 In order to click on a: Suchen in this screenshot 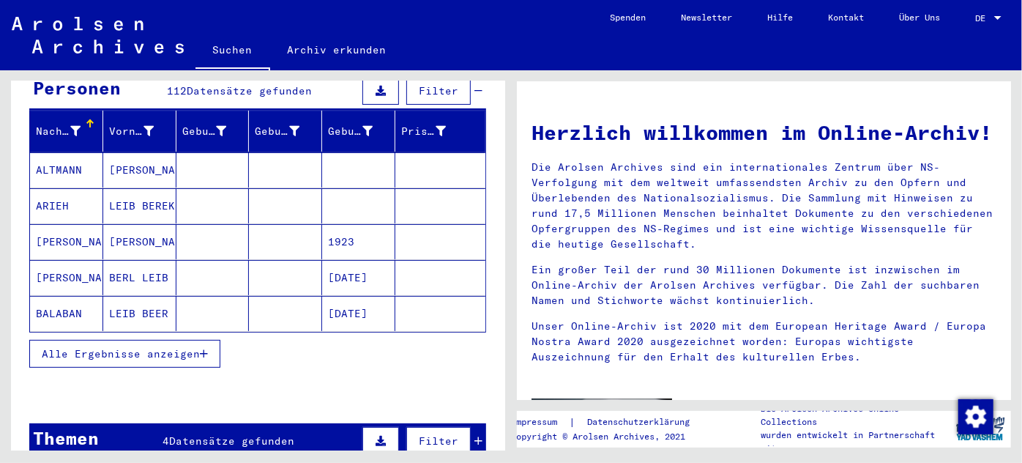, I will do `click(233, 51)`.